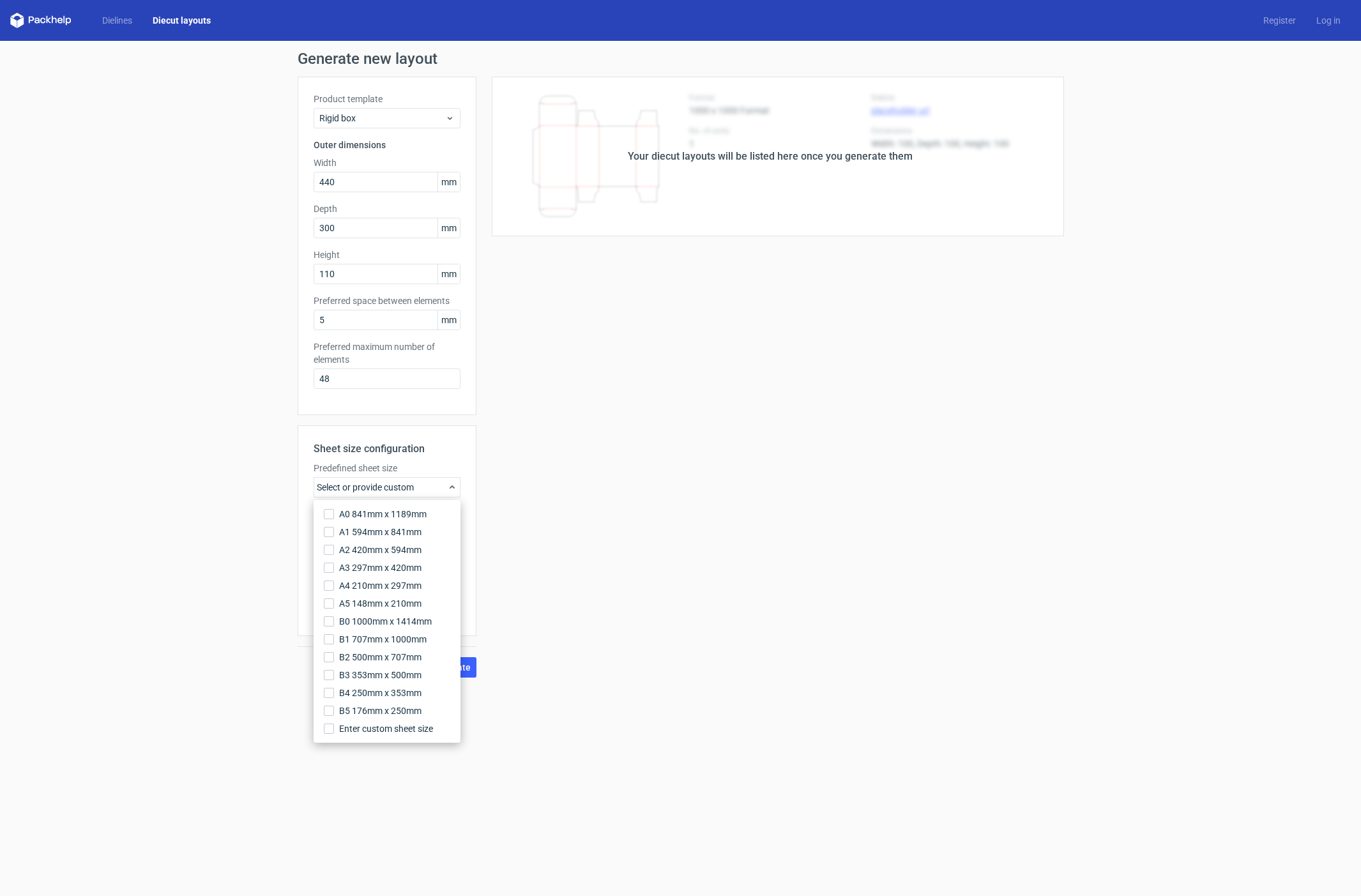 Image resolution: width=1361 pixels, height=896 pixels. What do you see at coordinates (770, 157) in the screenshot?
I see `div: Your diecut layouts will be listed here once you generate them` at bounding box center [770, 157].